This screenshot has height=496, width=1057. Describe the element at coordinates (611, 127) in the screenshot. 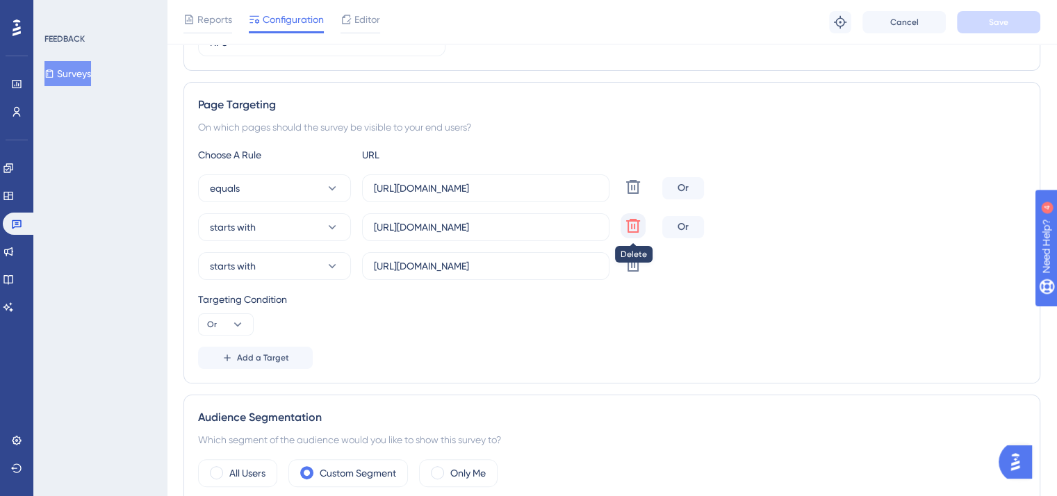

I see `div: On which pages should the survey be visible to your end users?` at that location.